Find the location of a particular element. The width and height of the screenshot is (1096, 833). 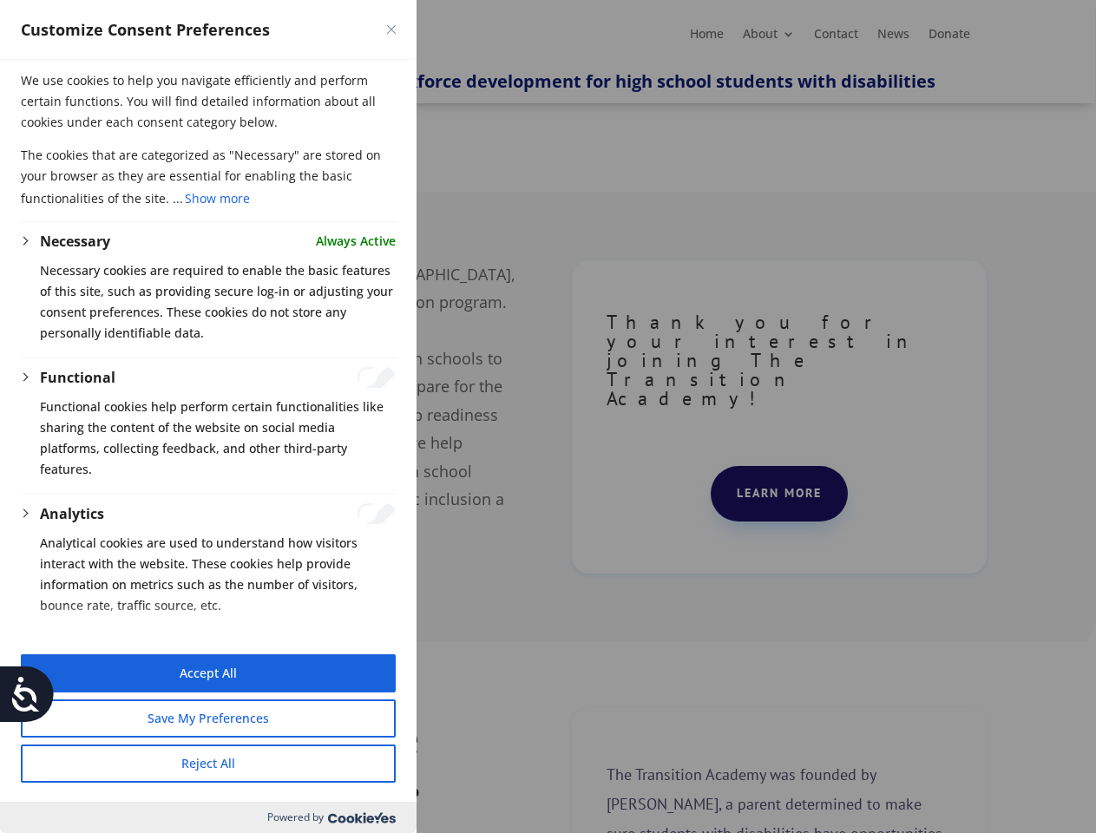

p: Functional cookies help perform certain functionalities like sharing the content of the website o... is located at coordinates (218, 438).